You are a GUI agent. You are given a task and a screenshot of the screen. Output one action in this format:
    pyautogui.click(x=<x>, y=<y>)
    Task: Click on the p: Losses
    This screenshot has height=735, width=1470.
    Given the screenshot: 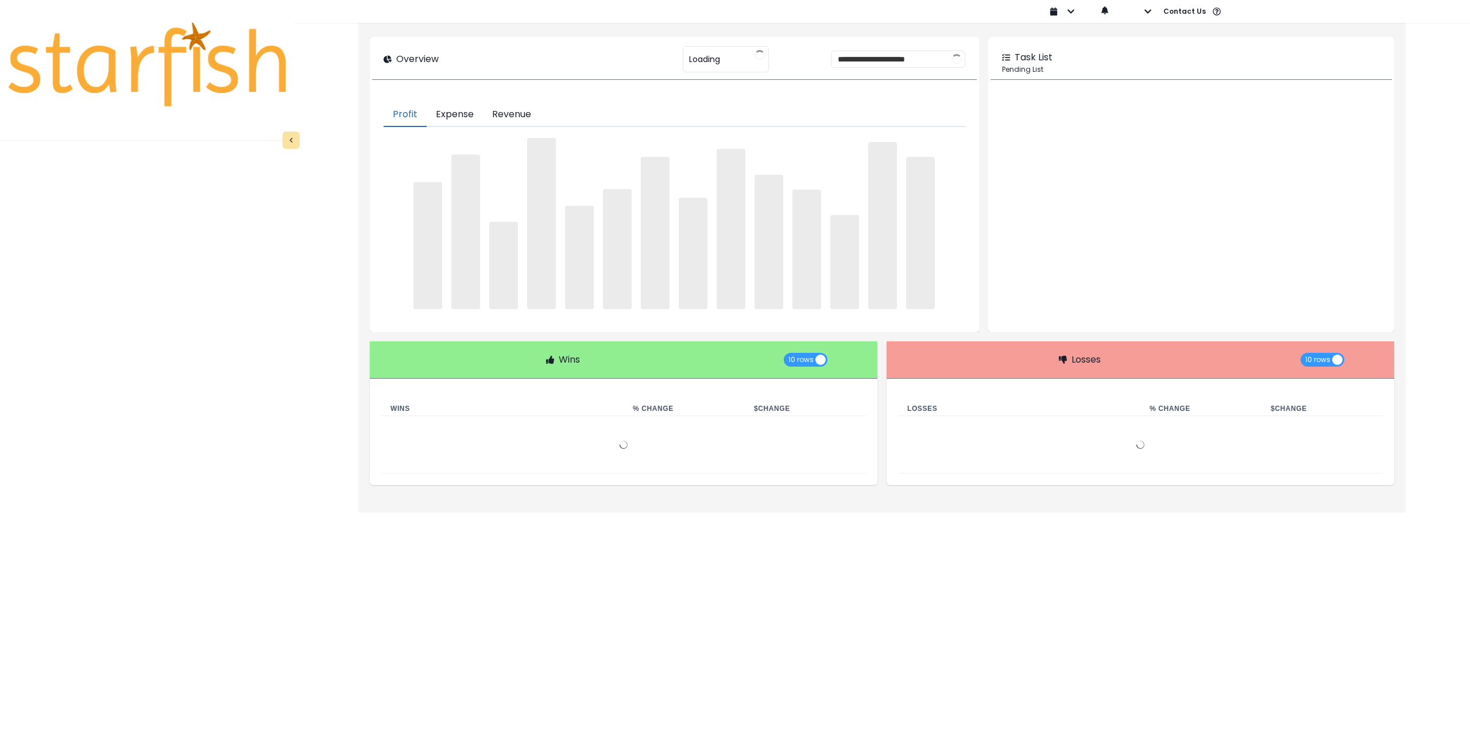 What is the action you would take?
    pyautogui.click(x=1086, y=360)
    